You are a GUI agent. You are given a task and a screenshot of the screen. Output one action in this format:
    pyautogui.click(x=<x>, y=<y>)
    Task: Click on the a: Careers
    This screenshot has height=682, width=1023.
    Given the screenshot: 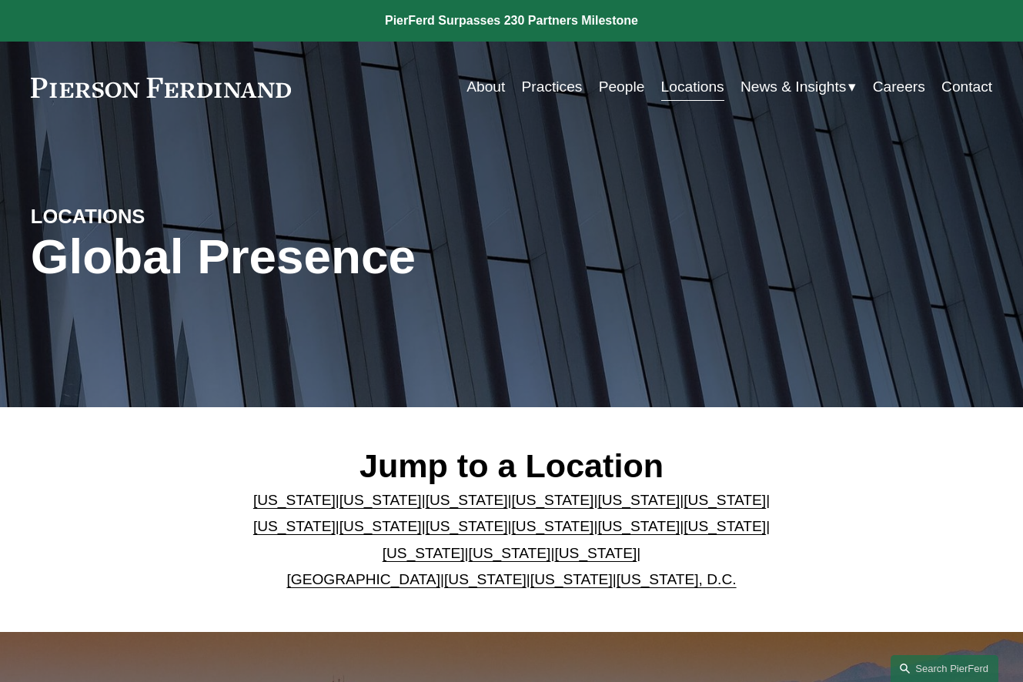 What is the action you would take?
    pyautogui.click(x=899, y=87)
    